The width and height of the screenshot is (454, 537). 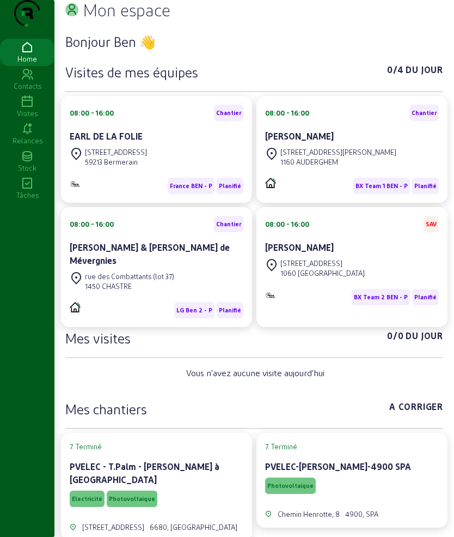 What do you see at coordinates (195, 310) in the screenshot?
I see `span: LG Ben 2 - P` at bounding box center [195, 310].